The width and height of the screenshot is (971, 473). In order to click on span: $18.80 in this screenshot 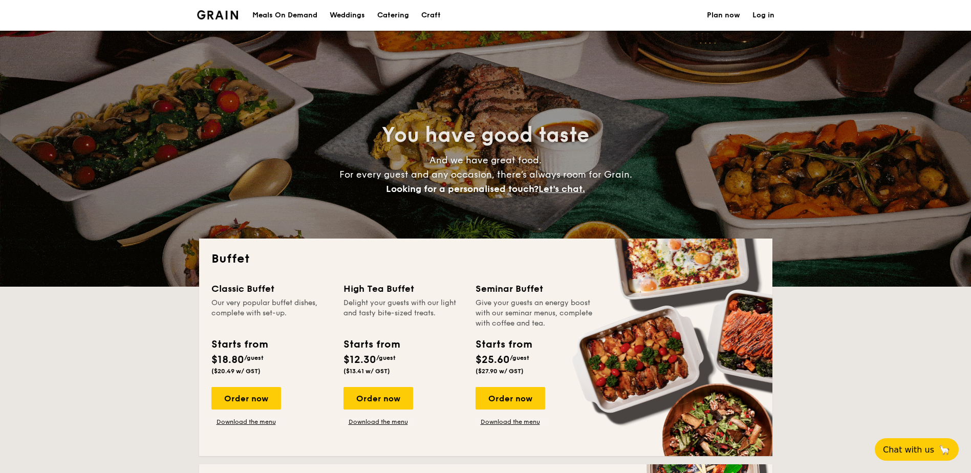, I will do `click(228, 360)`.